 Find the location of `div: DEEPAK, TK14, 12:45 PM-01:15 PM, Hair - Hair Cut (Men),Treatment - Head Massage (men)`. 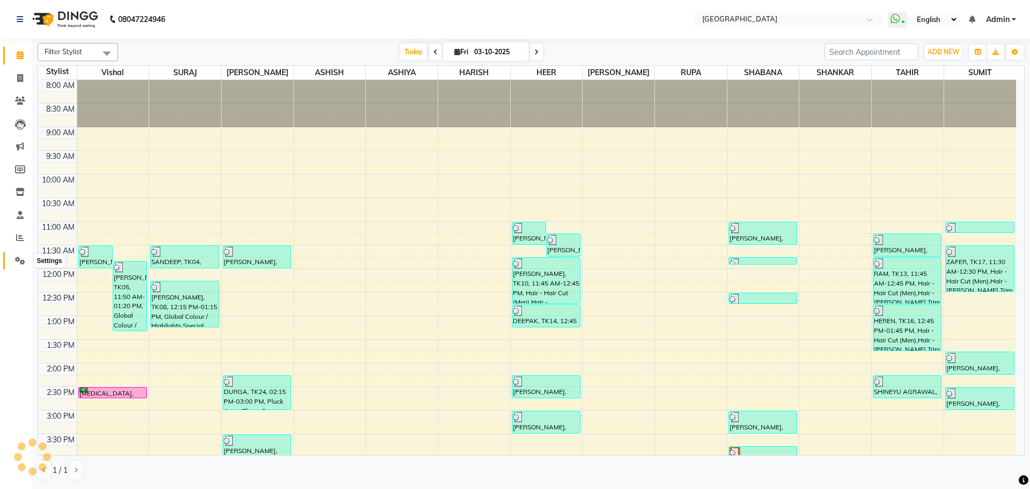

div: DEEPAK, TK14, 12:45 PM-01:15 PM, Hair - Hair Cut (Men),Treatment - Head Massage (men) is located at coordinates (546, 315).